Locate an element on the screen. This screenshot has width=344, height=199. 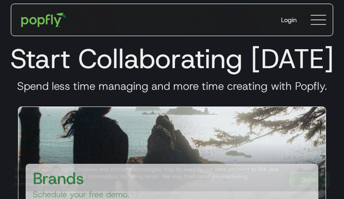
a: Login is located at coordinates (289, 20).